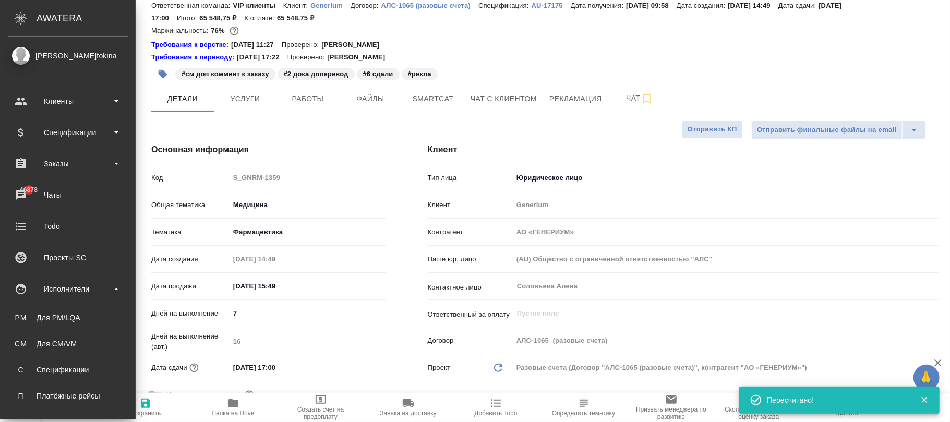 This screenshot has height=422, width=950. I want to click on div: Клиенты, so click(68, 101).